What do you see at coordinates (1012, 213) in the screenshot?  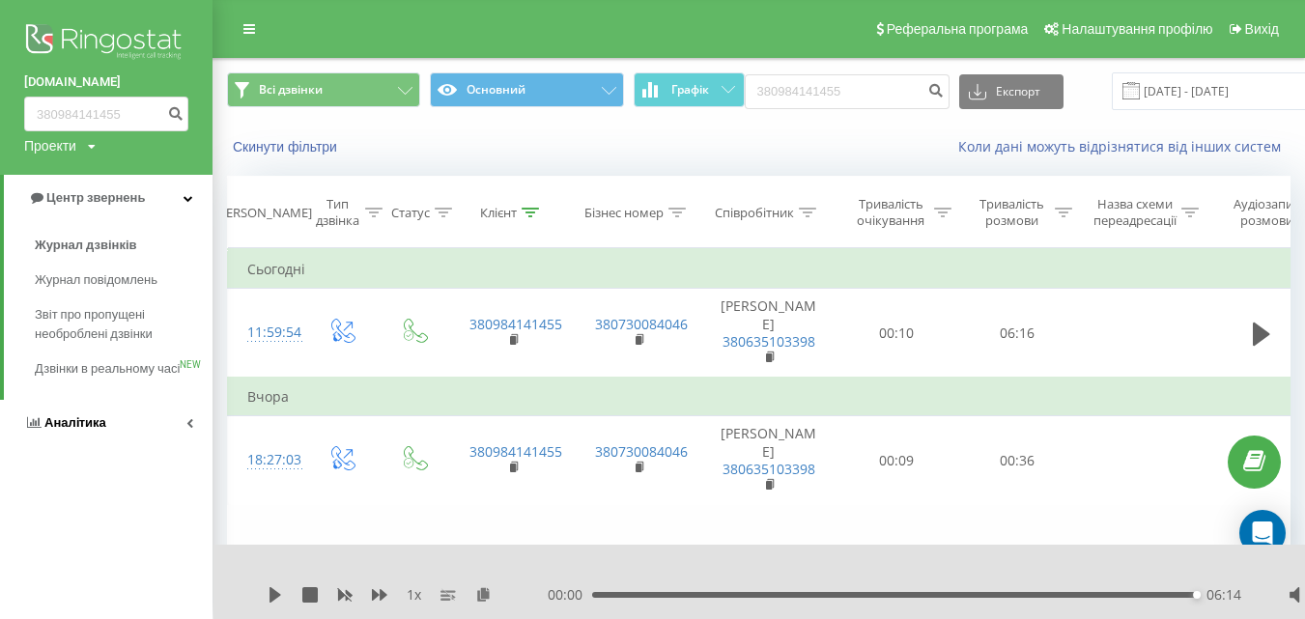 I see `div: Тривалість розмови` at bounding box center [1012, 213].